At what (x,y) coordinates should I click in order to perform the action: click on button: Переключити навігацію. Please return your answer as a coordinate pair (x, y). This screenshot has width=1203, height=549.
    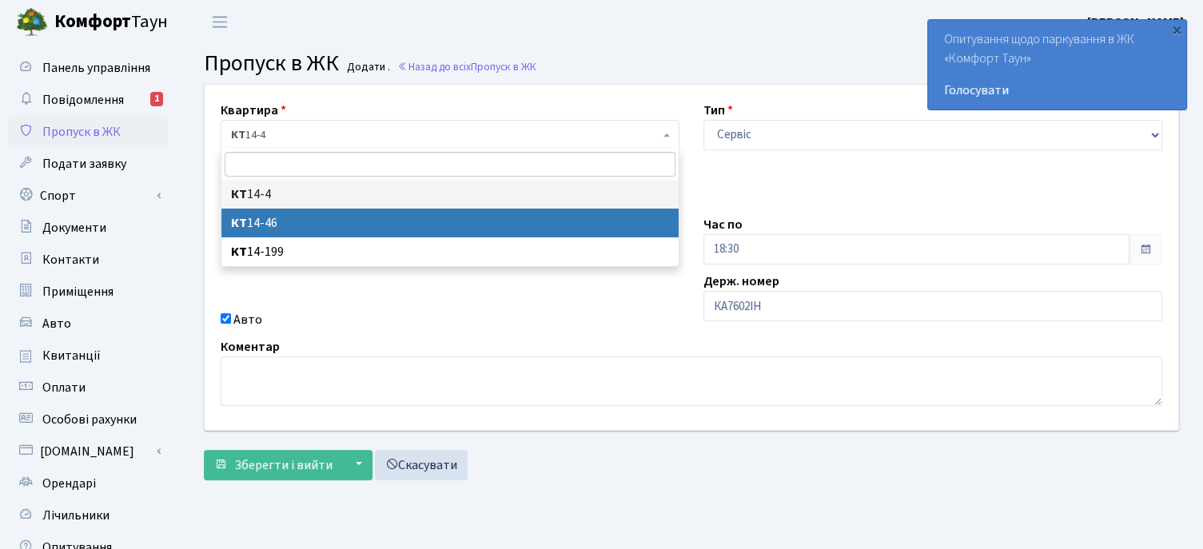
    Looking at the image, I should click on (220, 22).